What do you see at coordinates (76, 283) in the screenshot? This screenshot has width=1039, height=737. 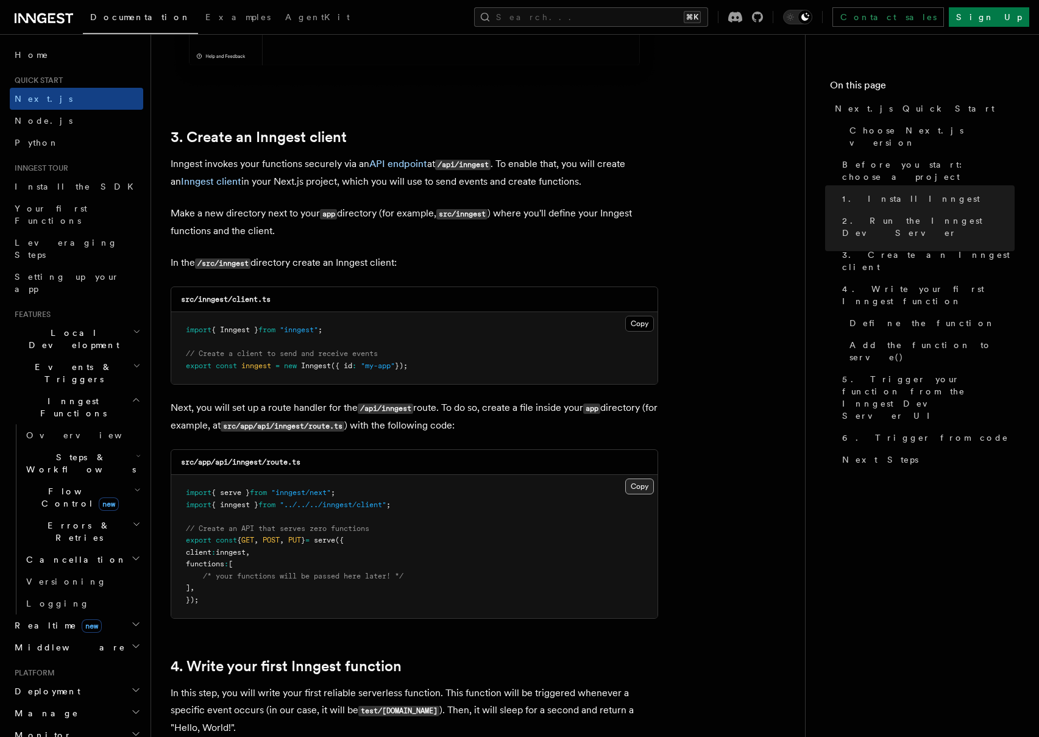 I see `a: Setting up your app` at bounding box center [76, 283].